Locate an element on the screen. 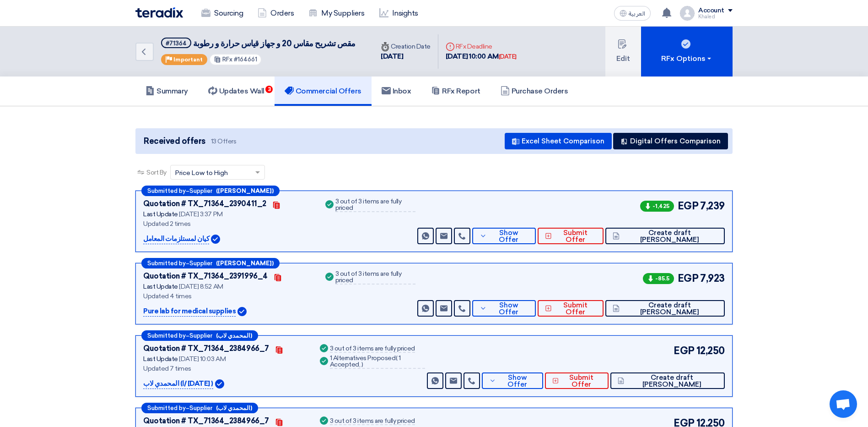 The height and width of the screenshot is (427, 868). span: 12,250 is located at coordinates (711, 350).